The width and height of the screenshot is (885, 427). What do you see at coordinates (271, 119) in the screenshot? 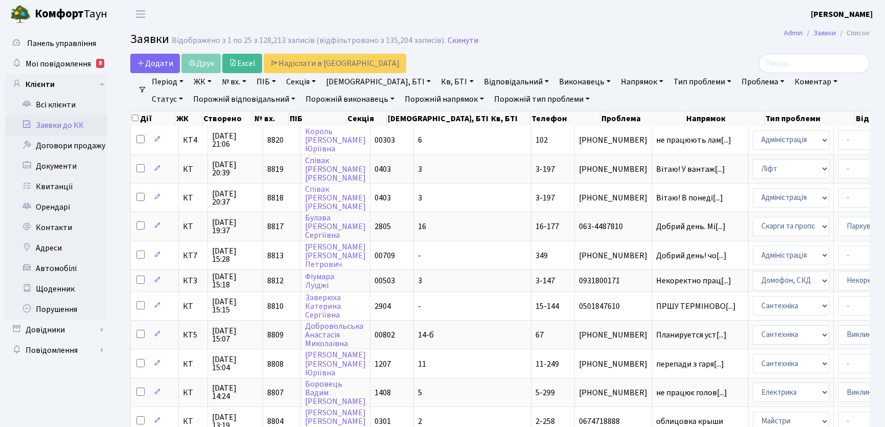
I see `th: № вх.` at bounding box center [271, 119].